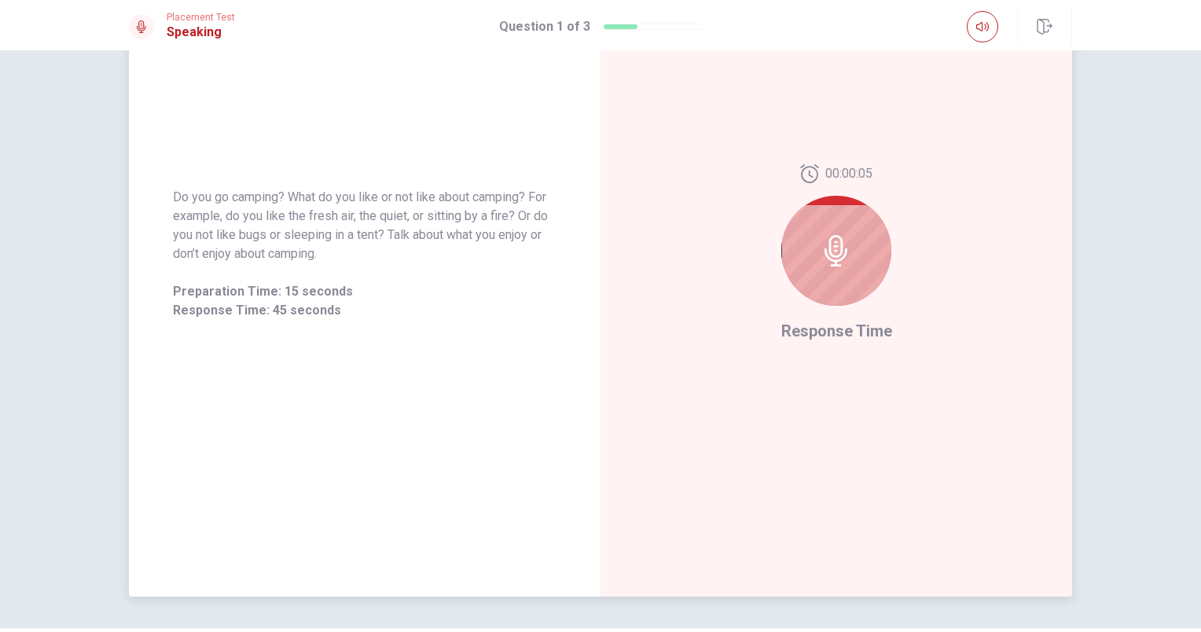  What do you see at coordinates (365, 226) in the screenshot?
I see `span: Do you go camping? What do you like or not like about camping? For example, do you like the fresh...` at bounding box center [365, 226].